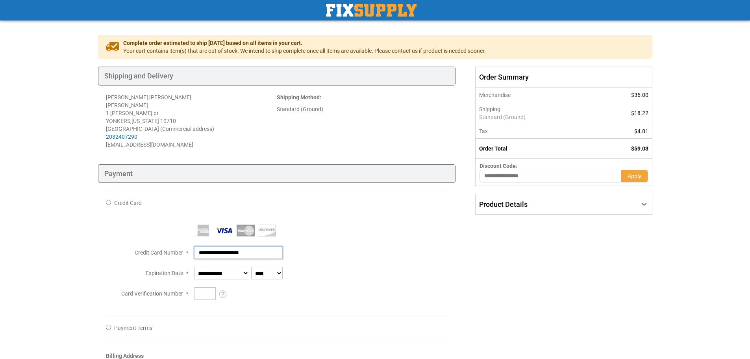 This screenshot has height=359, width=750. What do you see at coordinates (152, 293) in the screenshot?
I see `span: Card Verification Number` at bounding box center [152, 293].